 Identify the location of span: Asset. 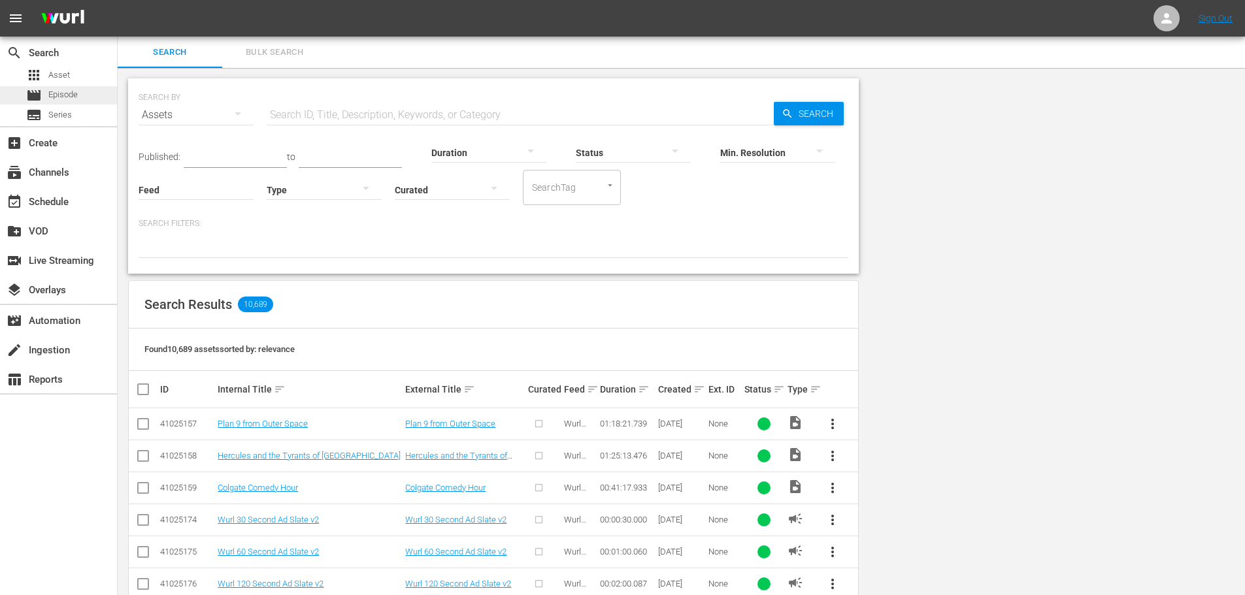
(34, 75).